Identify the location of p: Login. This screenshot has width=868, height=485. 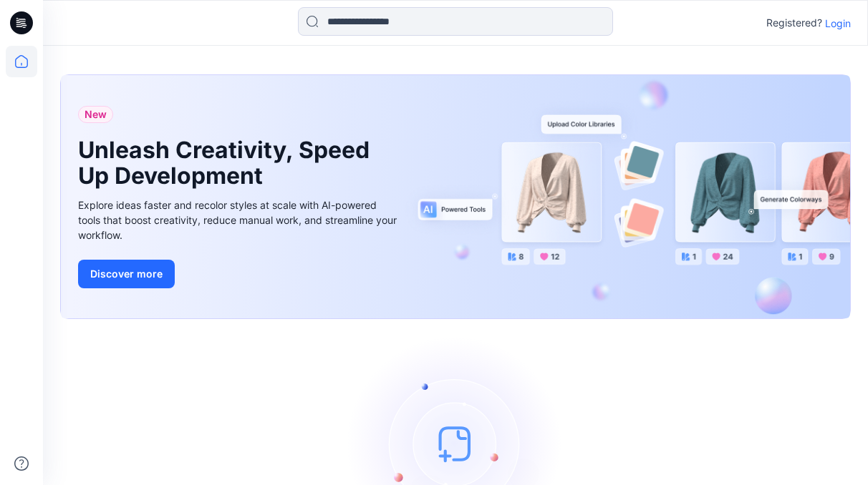
(838, 23).